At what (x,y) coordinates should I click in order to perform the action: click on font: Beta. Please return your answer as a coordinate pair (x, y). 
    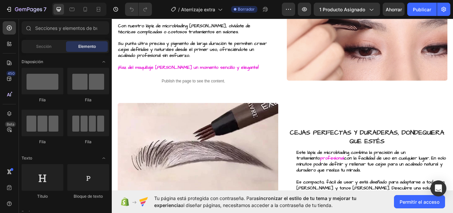
    Looking at the image, I should click on (10, 124).